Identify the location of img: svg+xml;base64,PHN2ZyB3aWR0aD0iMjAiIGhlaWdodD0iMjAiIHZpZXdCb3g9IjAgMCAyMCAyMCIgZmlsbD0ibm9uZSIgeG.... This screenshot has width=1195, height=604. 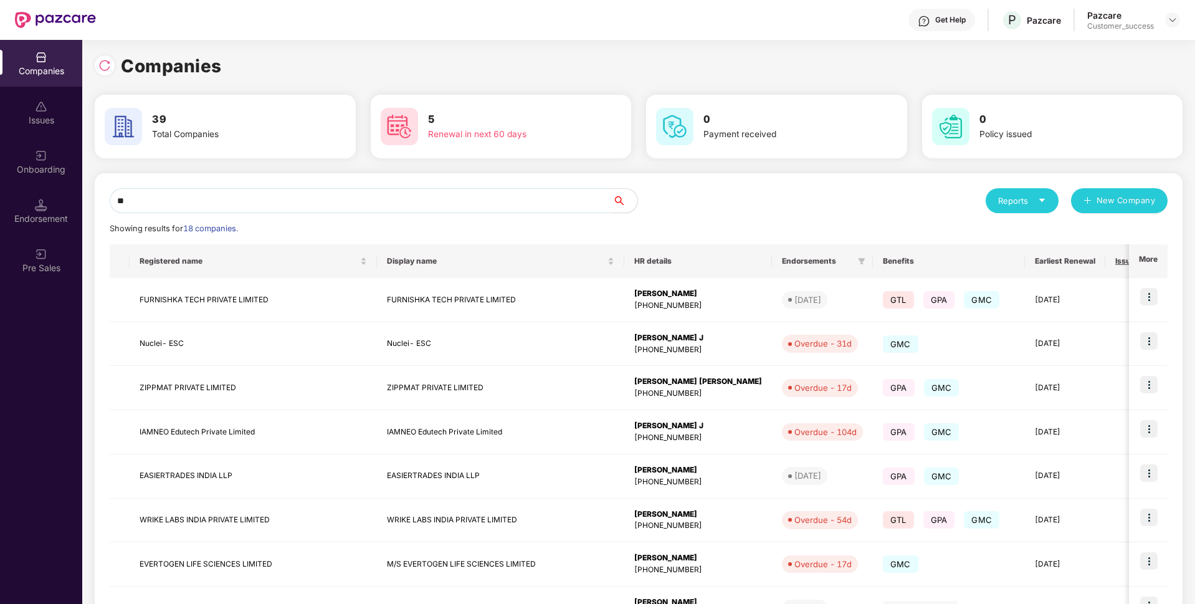
(41, 254).